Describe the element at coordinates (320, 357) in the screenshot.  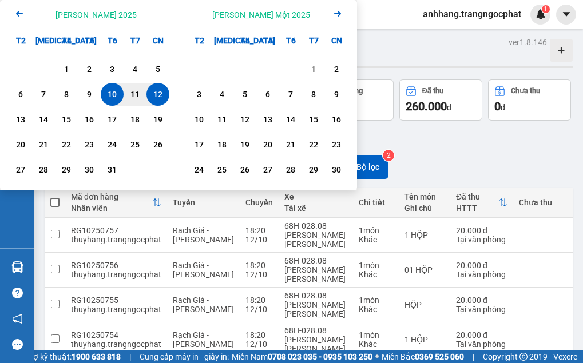
I see `strong: 0708 023 035 - 0935 103 250` at that location.